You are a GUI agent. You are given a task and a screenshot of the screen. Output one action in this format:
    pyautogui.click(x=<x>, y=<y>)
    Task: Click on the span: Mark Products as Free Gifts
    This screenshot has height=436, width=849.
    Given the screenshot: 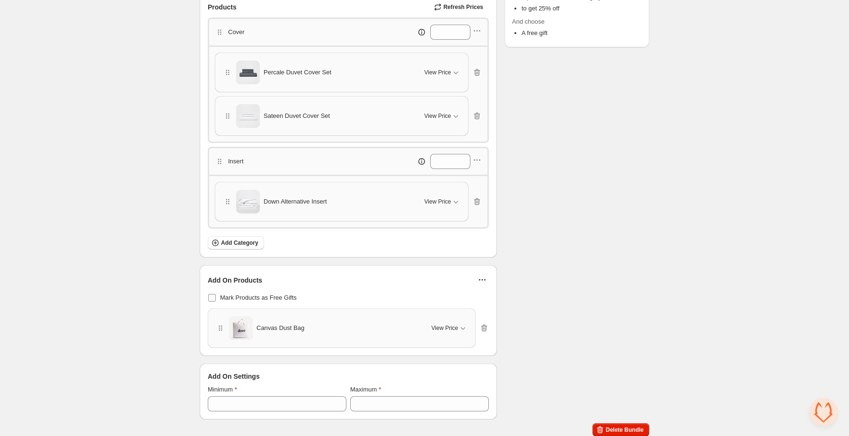 What is the action you would take?
    pyautogui.click(x=258, y=297)
    